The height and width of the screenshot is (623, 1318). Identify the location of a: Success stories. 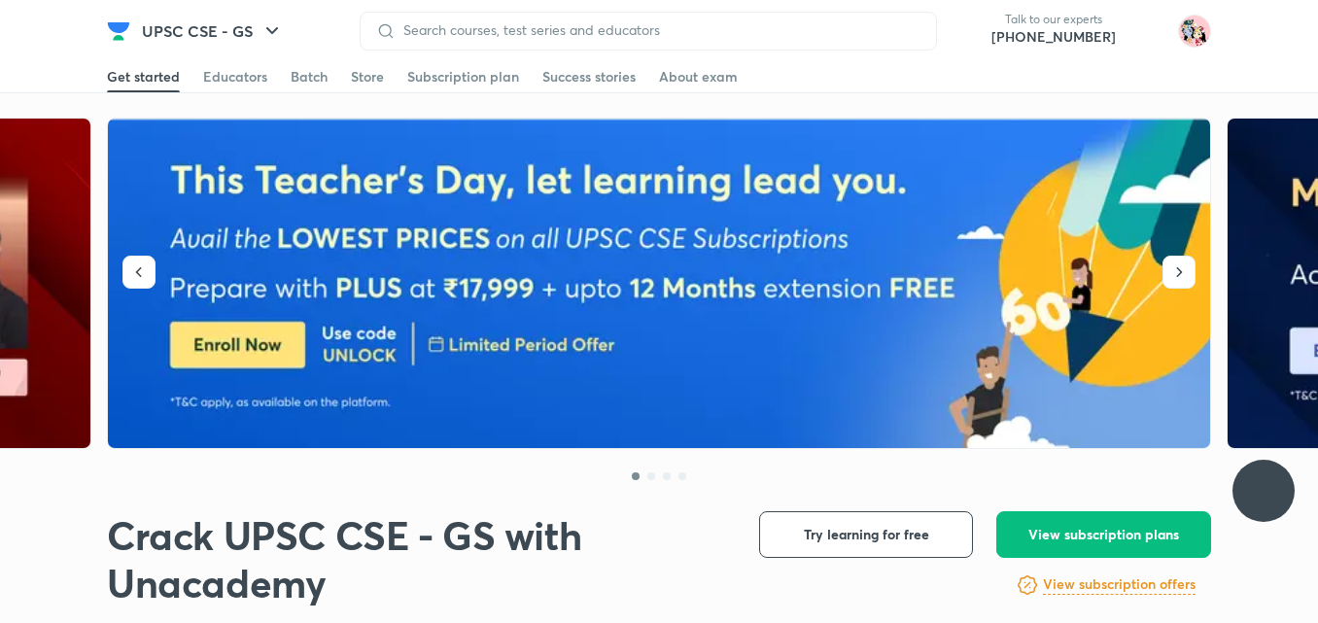
(589, 77).